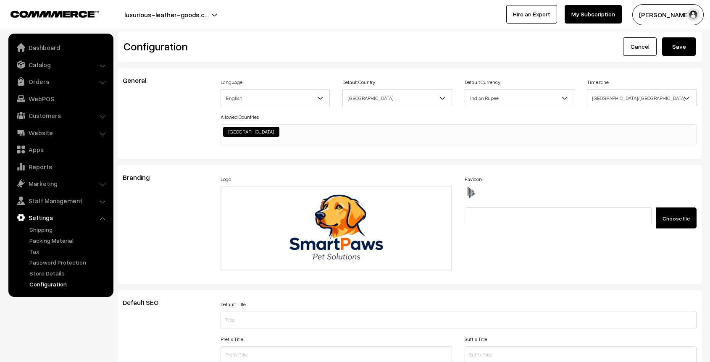 This screenshot has height=362, width=710. Describe the element at coordinates (598, 82) in the screenshot. I see `label: Timezone` at that location.